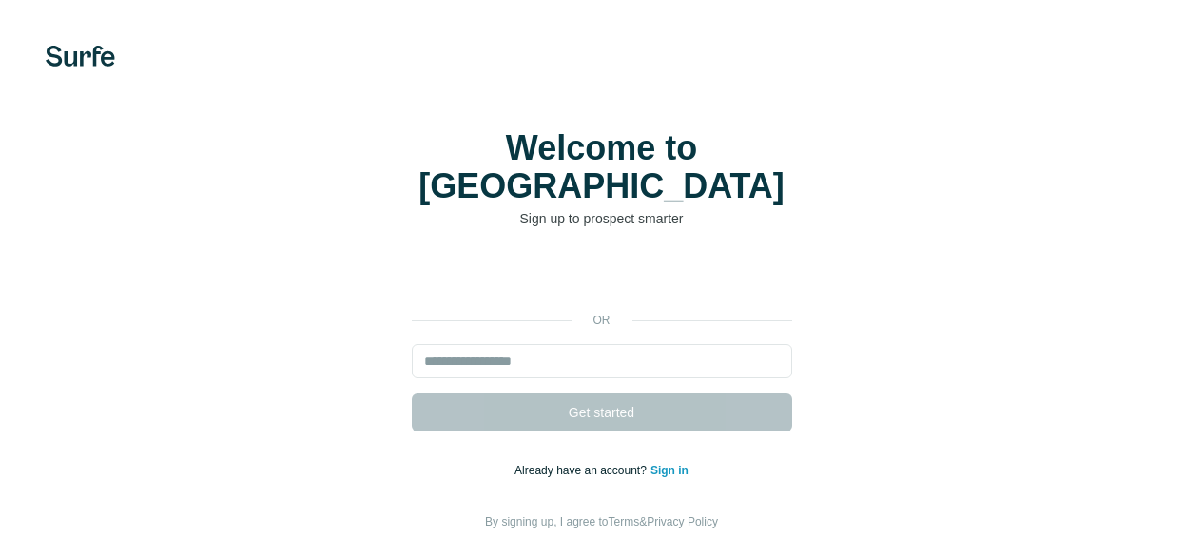 The width and height of the screenshot is (1203, 556). Describe the element at coordinates (80, 56) in the screenshot. I see `img: Surfe's logo` at that location.